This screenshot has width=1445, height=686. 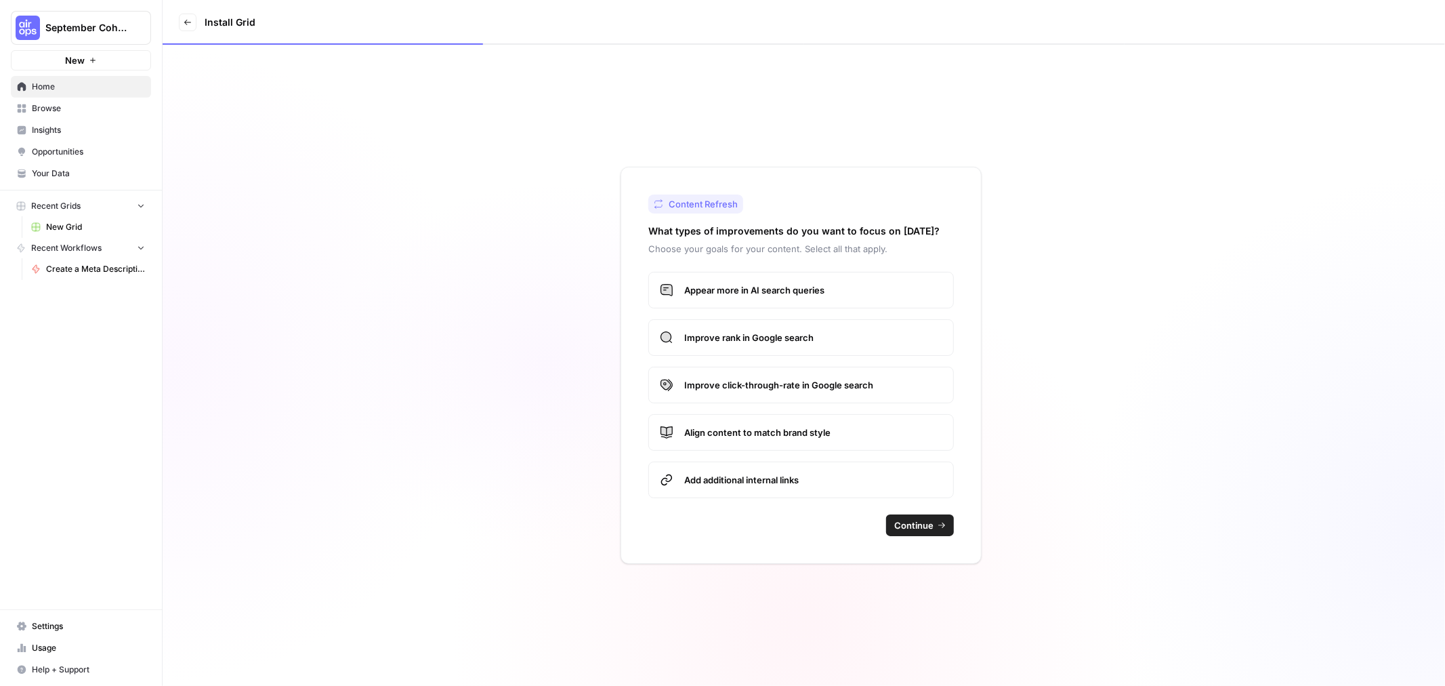 What do you see at coordinates (81, 248) in the screenshot?
I see `button: Recent Workflows` at bounding box center [81, 248].